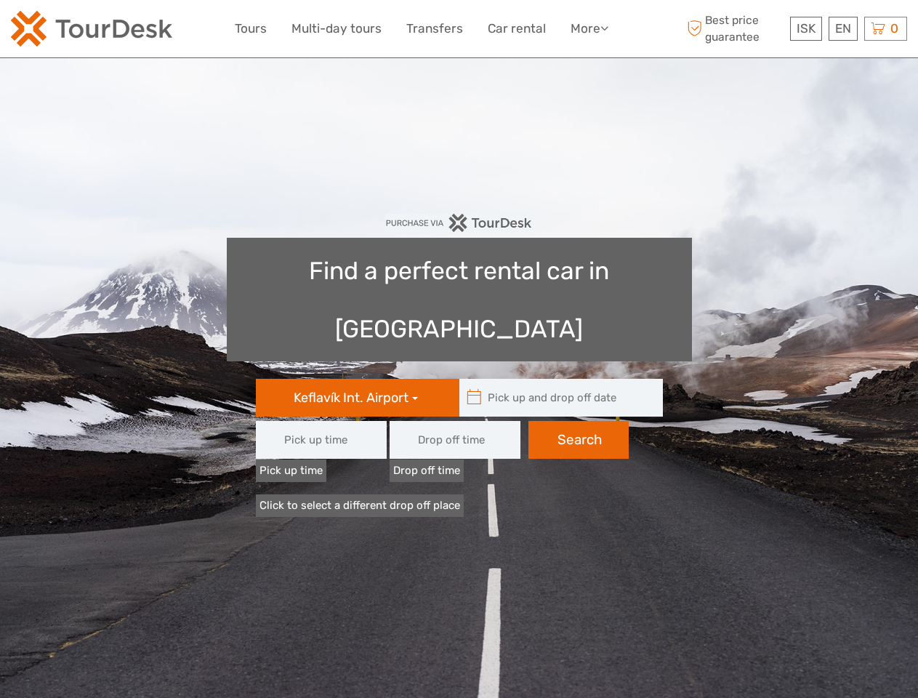 The height and width of the screenshot is (698, 918). What do you see at coordinates (321, 440) in the screenshot?
I see `input: Pick up time` at bounding box center [321, 440].